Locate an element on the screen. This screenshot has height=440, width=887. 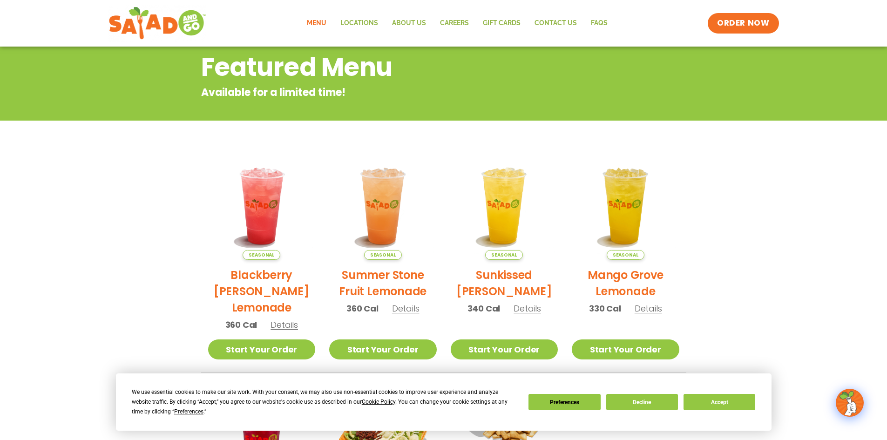
h2: Summer Stone Fruit Lemonade is located at coordinates (383, 283).